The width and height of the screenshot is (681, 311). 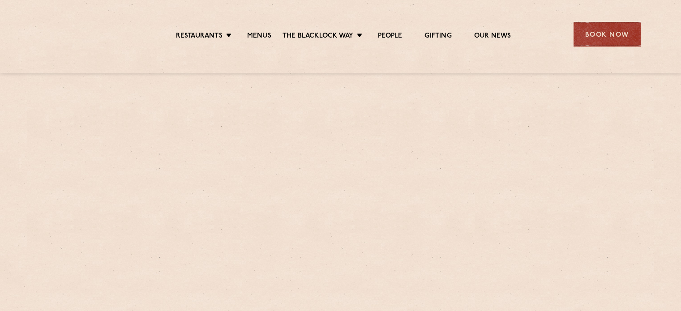 What do you see at coordinates (79, 34) in the screenshot?
I see `img: svg%3E` at bounding box center [79, 34].